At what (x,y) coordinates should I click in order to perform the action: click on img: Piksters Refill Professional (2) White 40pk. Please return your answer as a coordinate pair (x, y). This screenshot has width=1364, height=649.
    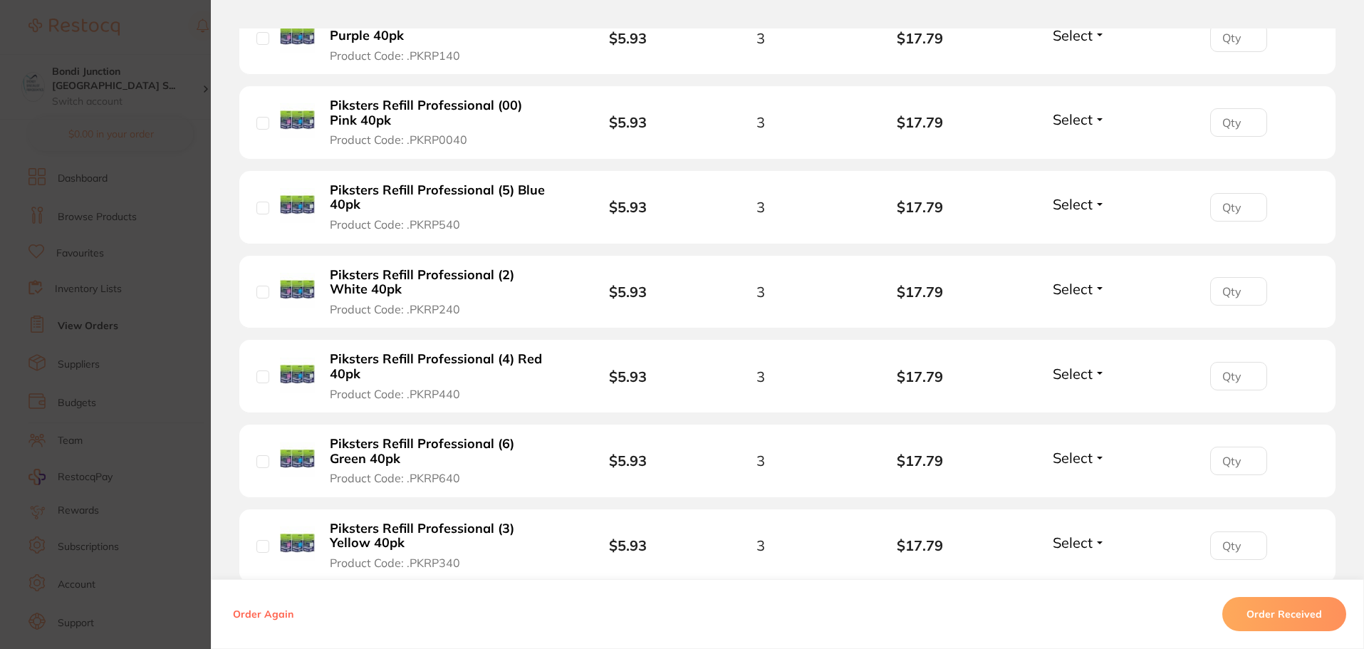
    Looking at the image, I should click on (297, 290).